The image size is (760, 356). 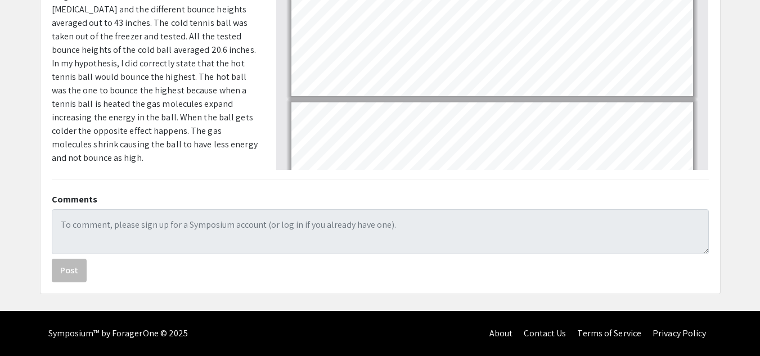 I want to click on div: Symposium™ by ForagerOne © 2025, so click(x=118, y=334).